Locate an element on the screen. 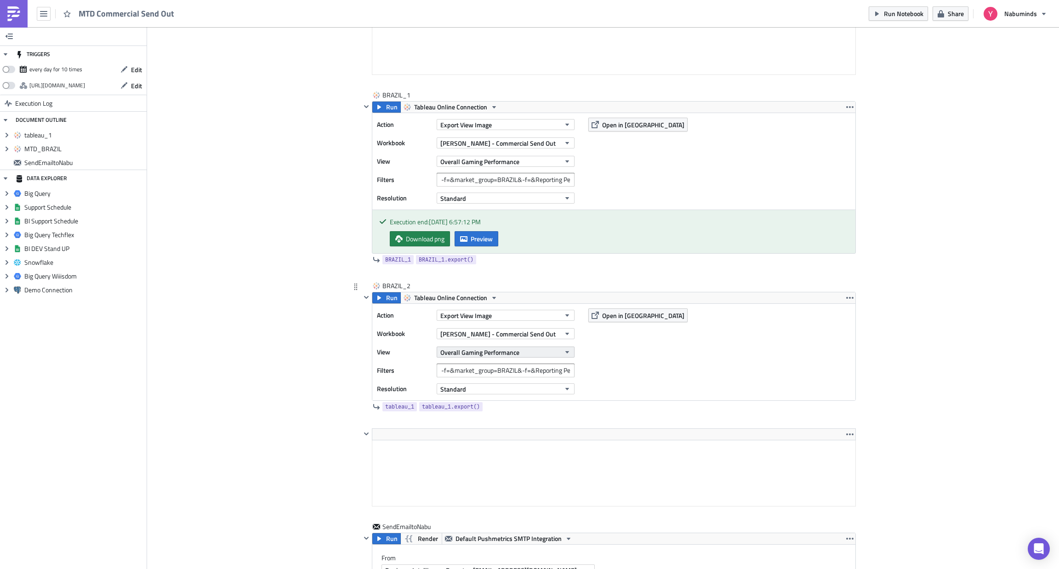  span: Big Query is located at coordinates (84, 193).